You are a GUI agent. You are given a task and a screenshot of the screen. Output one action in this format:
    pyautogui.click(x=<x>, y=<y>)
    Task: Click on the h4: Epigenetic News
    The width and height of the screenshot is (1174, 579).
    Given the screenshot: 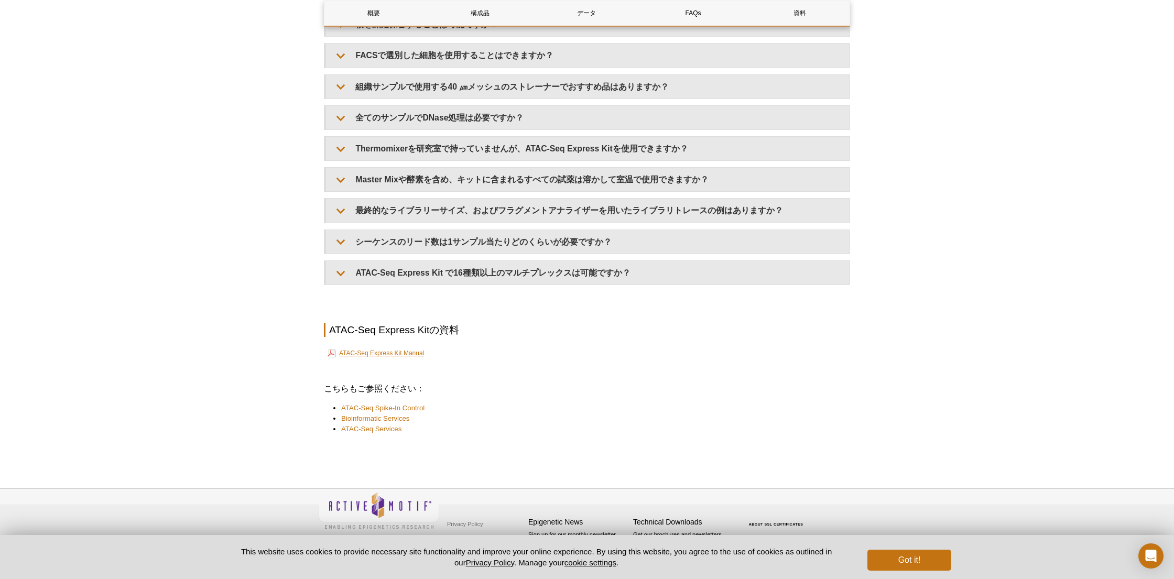 What is the action you would take?
    pyautogui.click(x=578, y=522)
    